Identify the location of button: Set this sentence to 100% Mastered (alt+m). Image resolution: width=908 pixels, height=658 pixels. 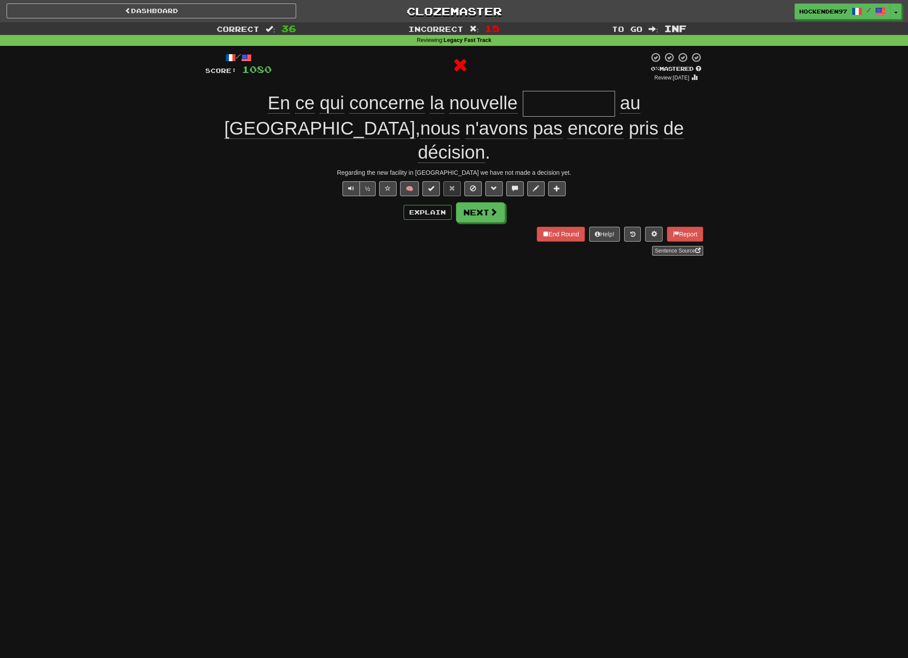
(431, 189).